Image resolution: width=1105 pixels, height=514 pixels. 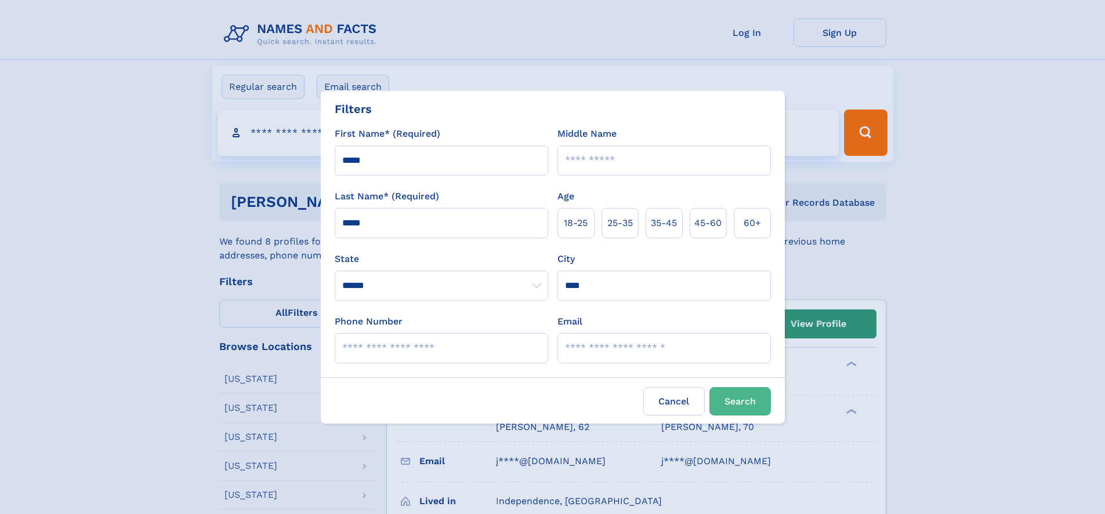 I want to click on label: Middle Name, so click(x=587, y=134).